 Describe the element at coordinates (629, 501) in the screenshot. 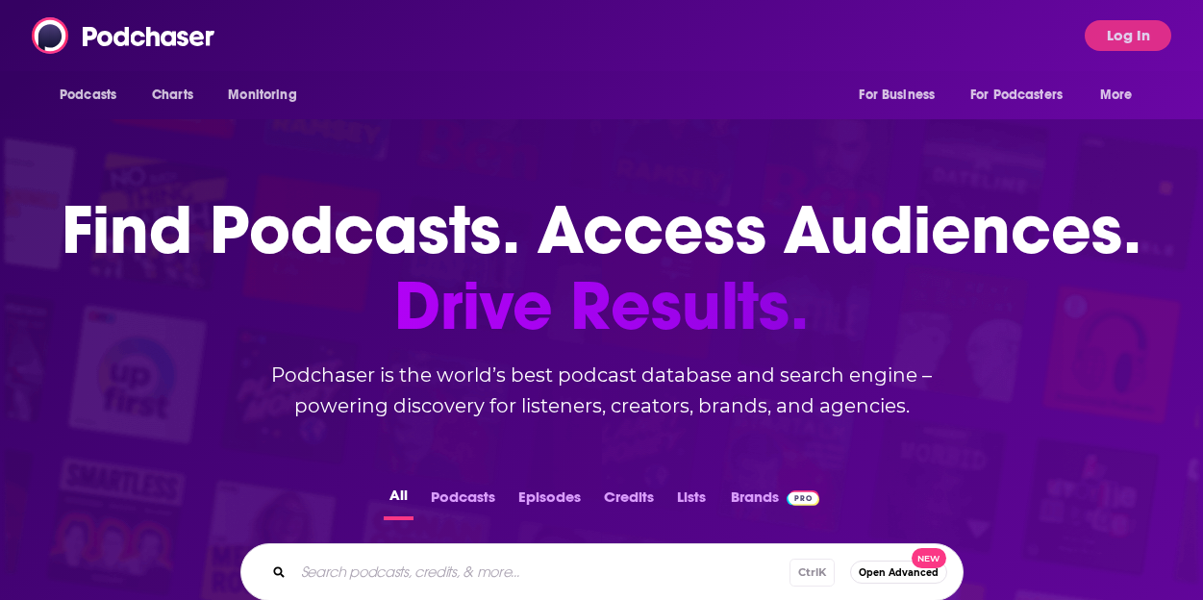

I see `button: Credits` at that location.